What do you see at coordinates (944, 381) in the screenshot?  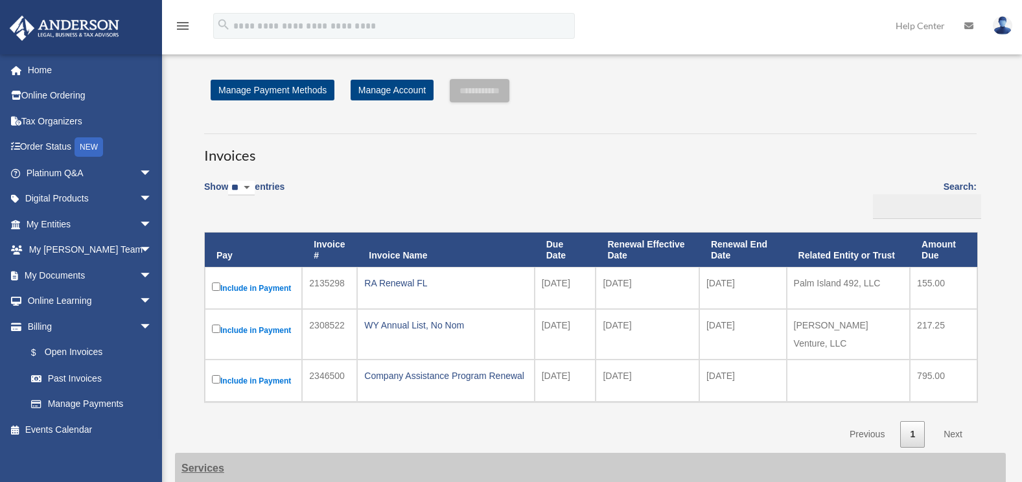 I see `td: 795.00` at bounding box center [944, 381].